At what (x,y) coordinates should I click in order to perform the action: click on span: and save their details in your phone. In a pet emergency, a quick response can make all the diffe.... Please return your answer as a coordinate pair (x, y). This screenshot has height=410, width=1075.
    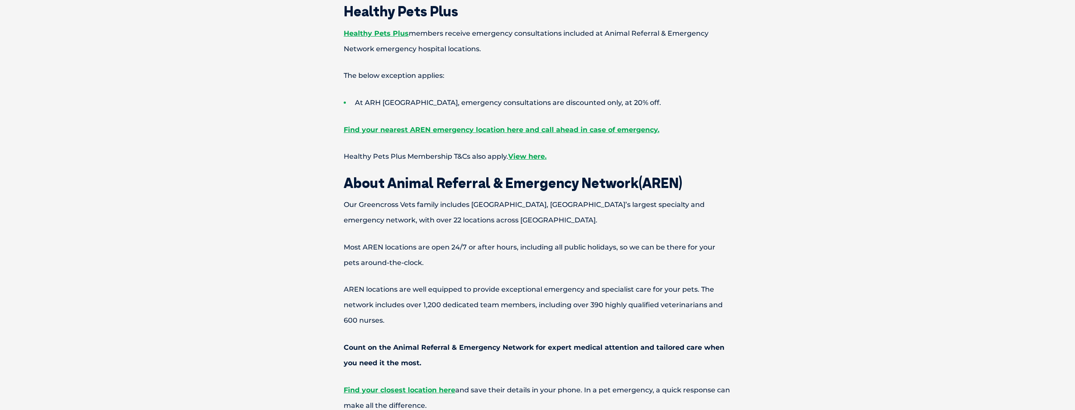
    Looking at the image, I should click on (536, 398).